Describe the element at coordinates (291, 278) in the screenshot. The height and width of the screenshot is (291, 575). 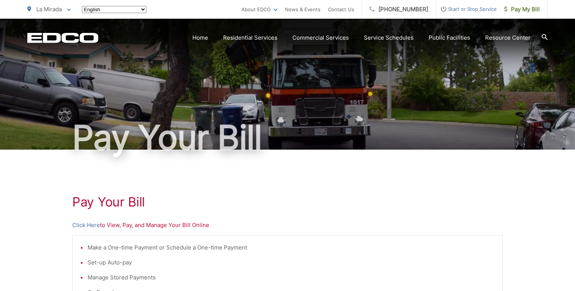
I see `li: Manage Stored Payments` at that location.